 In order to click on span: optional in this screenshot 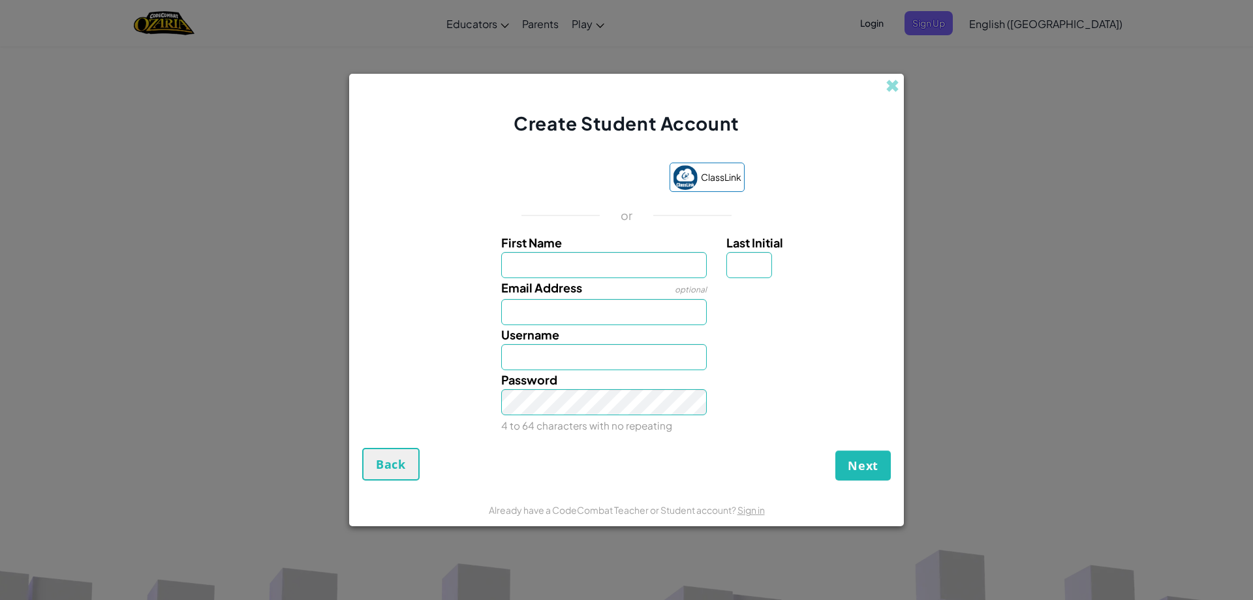, I will do `click(690, 289)`.